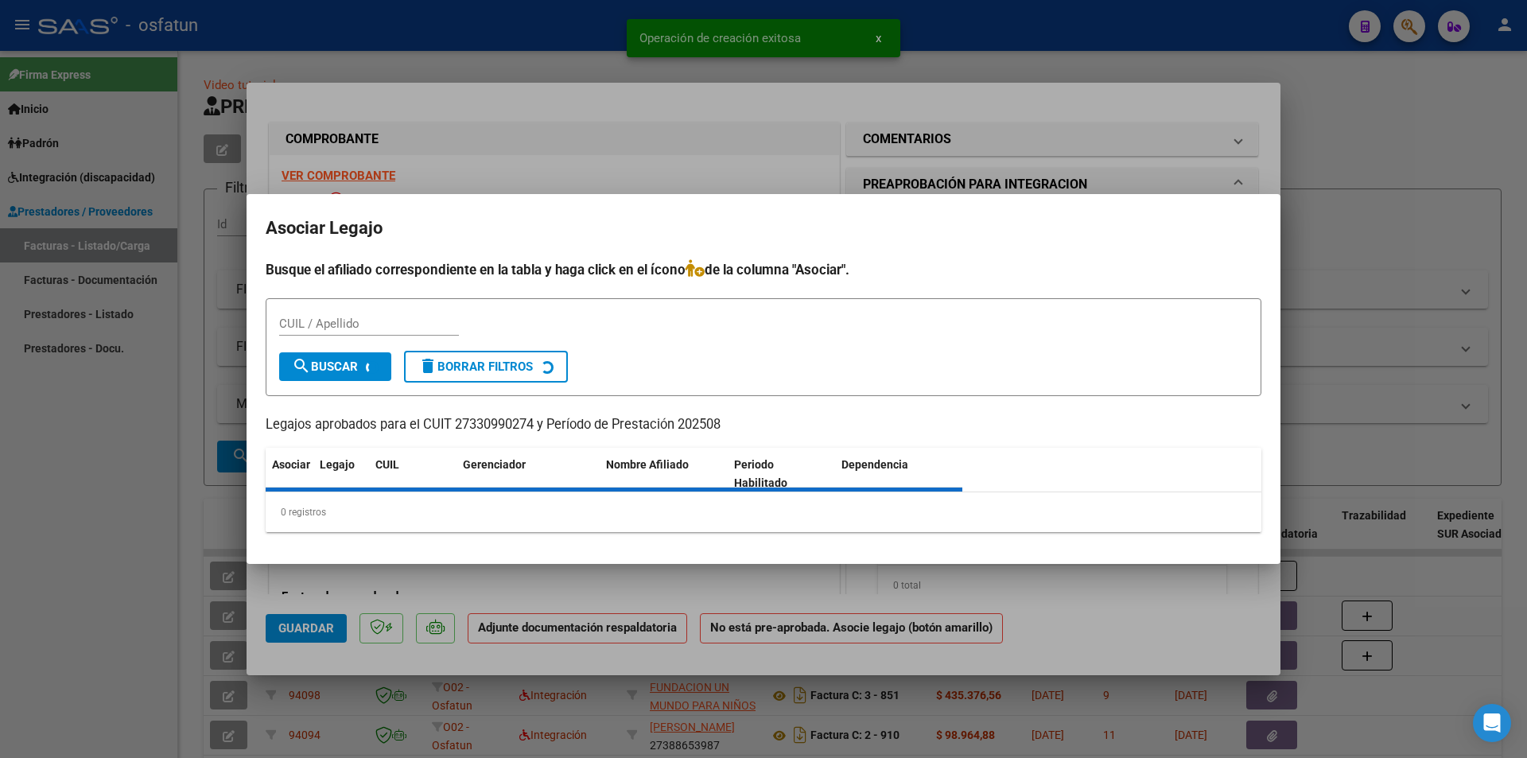 The width and height of the screenshot is (1527, 758). Describe the element at coordinates (290, 474) in the screenshot. I see `datatable-header-cell: Asociar` at that location.